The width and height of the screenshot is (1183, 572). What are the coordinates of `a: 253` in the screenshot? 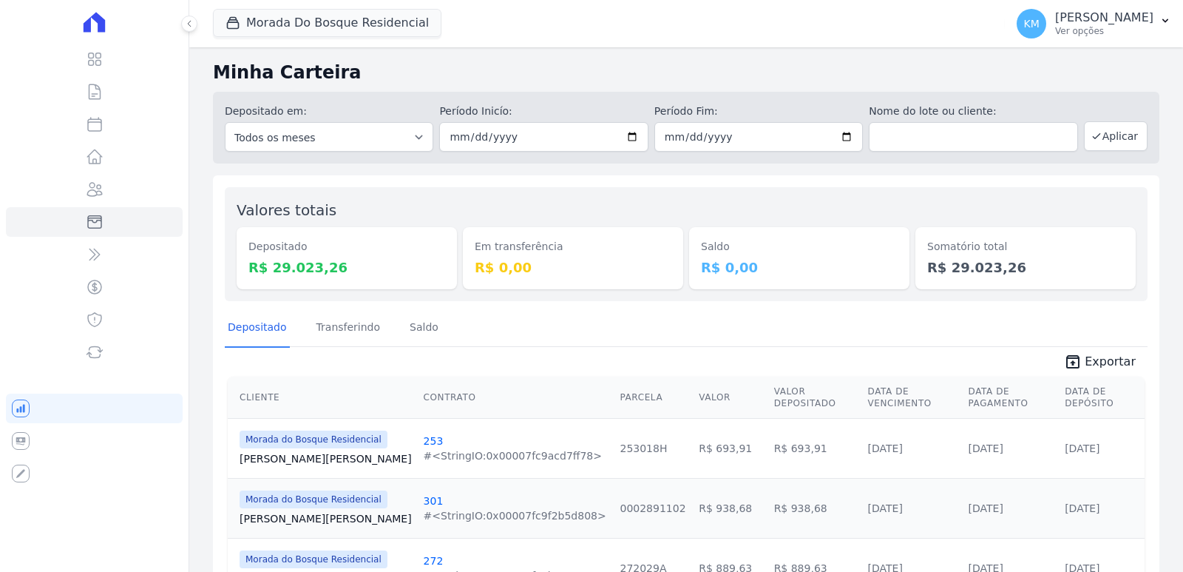 It's located at (433, 441).